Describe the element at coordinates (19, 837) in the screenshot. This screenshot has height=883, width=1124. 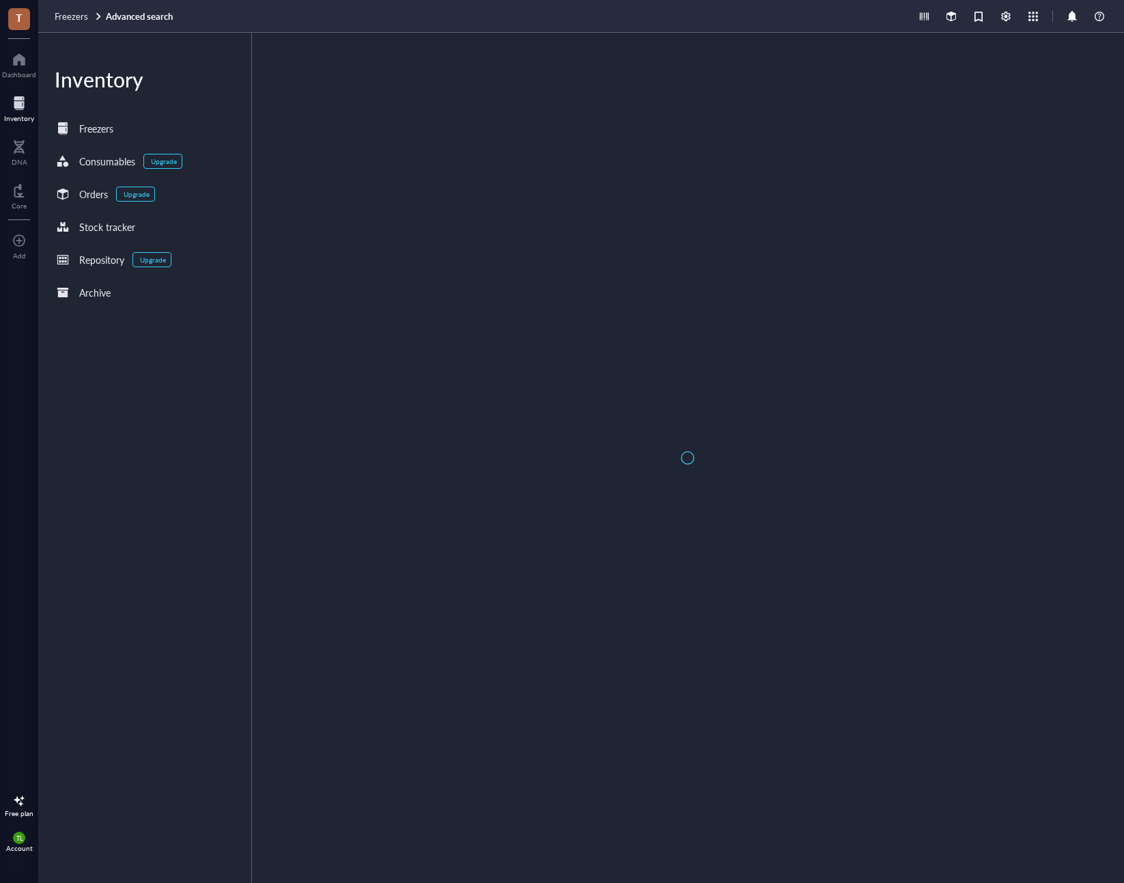
I see `span: TL` at that location.